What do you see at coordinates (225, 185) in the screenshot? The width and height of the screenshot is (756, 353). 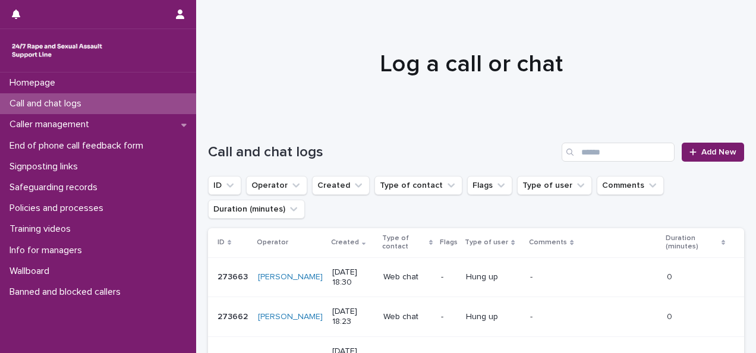 I see `button: ID` at bounding box center [225, 185].